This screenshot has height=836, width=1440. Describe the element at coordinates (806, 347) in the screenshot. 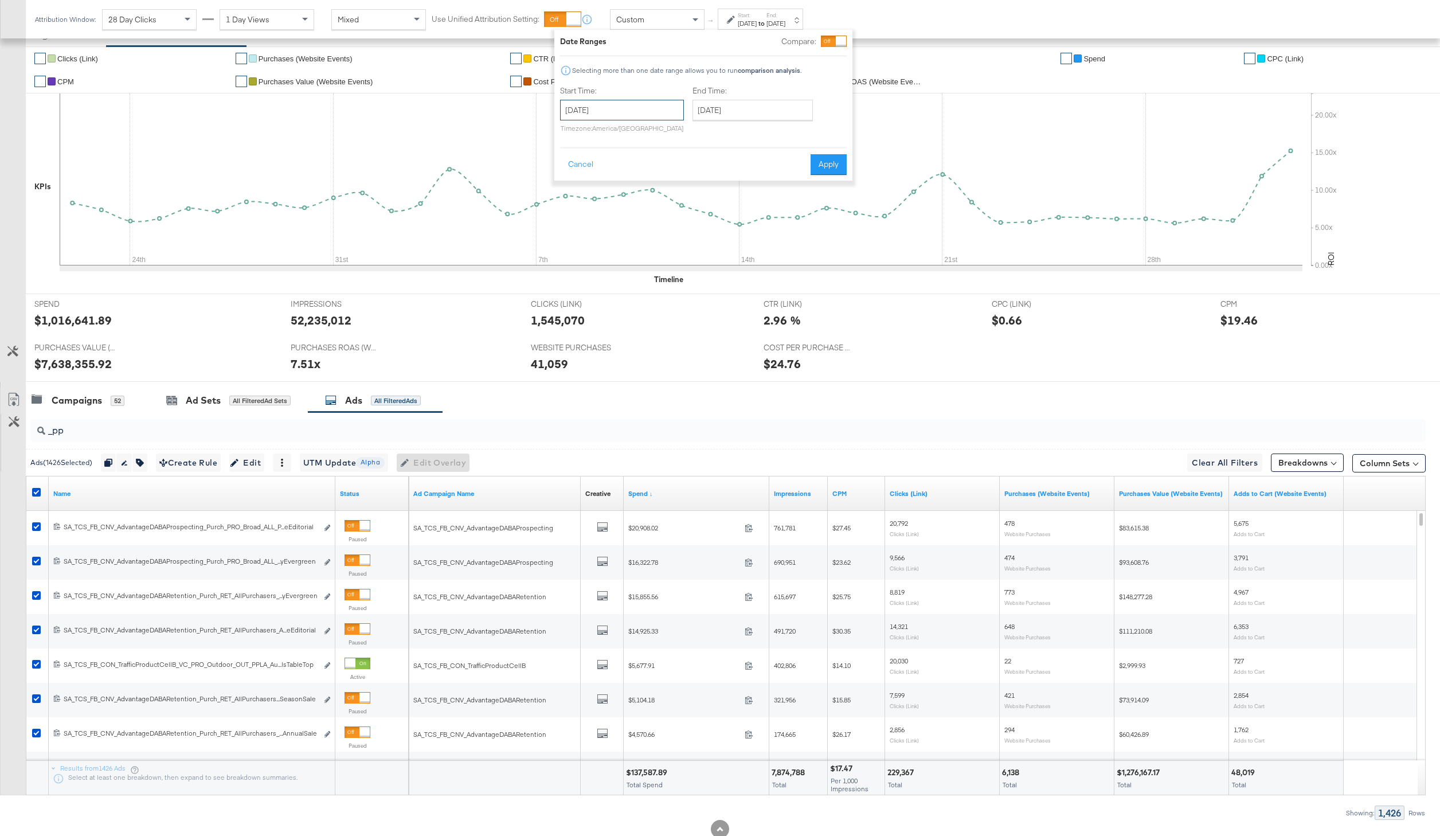

I see `span: COST PER PURCHASE (WEBSITE EVENTS)` at that location.